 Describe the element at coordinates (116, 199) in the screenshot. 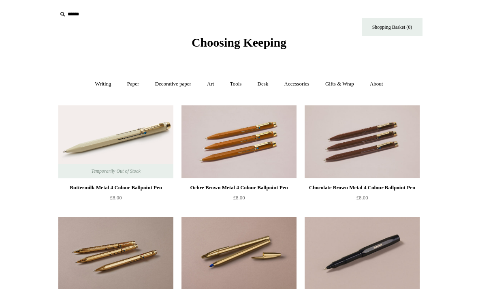

I see `a: Buttermilk Metal 4 Colour Ballpoint Pen £8.00` at that location.